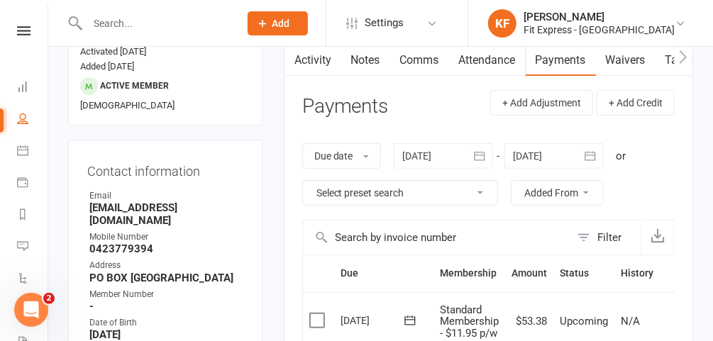 The height and width of the screenshot is (341, 713). What do you see at coordinates (384, 23) in the screenshot?
I see `span: Settings` at bounding box center [384, 23].